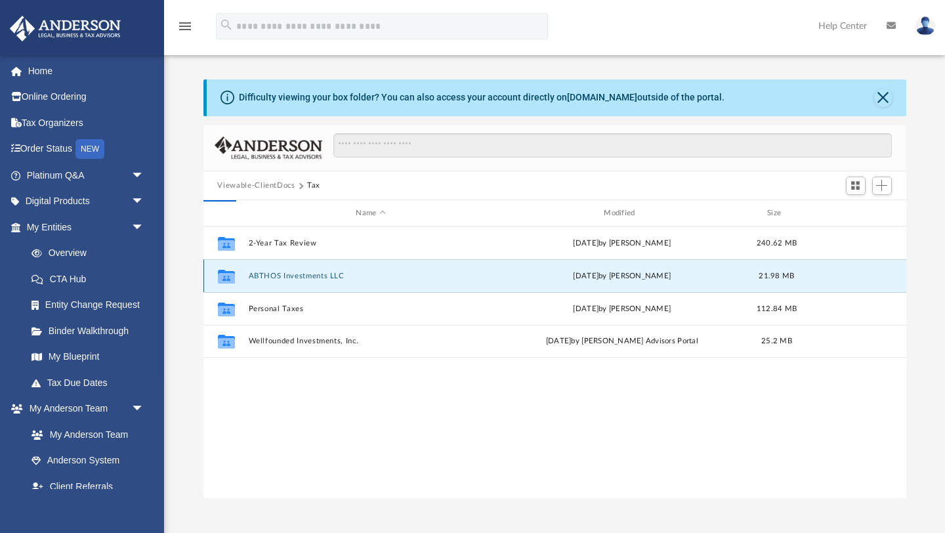 Image resolution: width=945 pixels, height=533 pixels. What do you see at coordinates (185, 26) in the screenshot?
I see `i: menu` at bounding box center [185, 26].